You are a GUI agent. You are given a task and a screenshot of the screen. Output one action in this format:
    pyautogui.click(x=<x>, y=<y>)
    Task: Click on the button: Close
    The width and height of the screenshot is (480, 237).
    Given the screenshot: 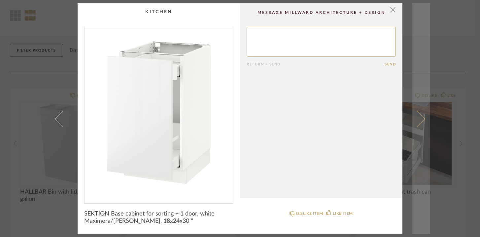 What is the action you would take?
    pyautogui.click(x=393, y=10)
    